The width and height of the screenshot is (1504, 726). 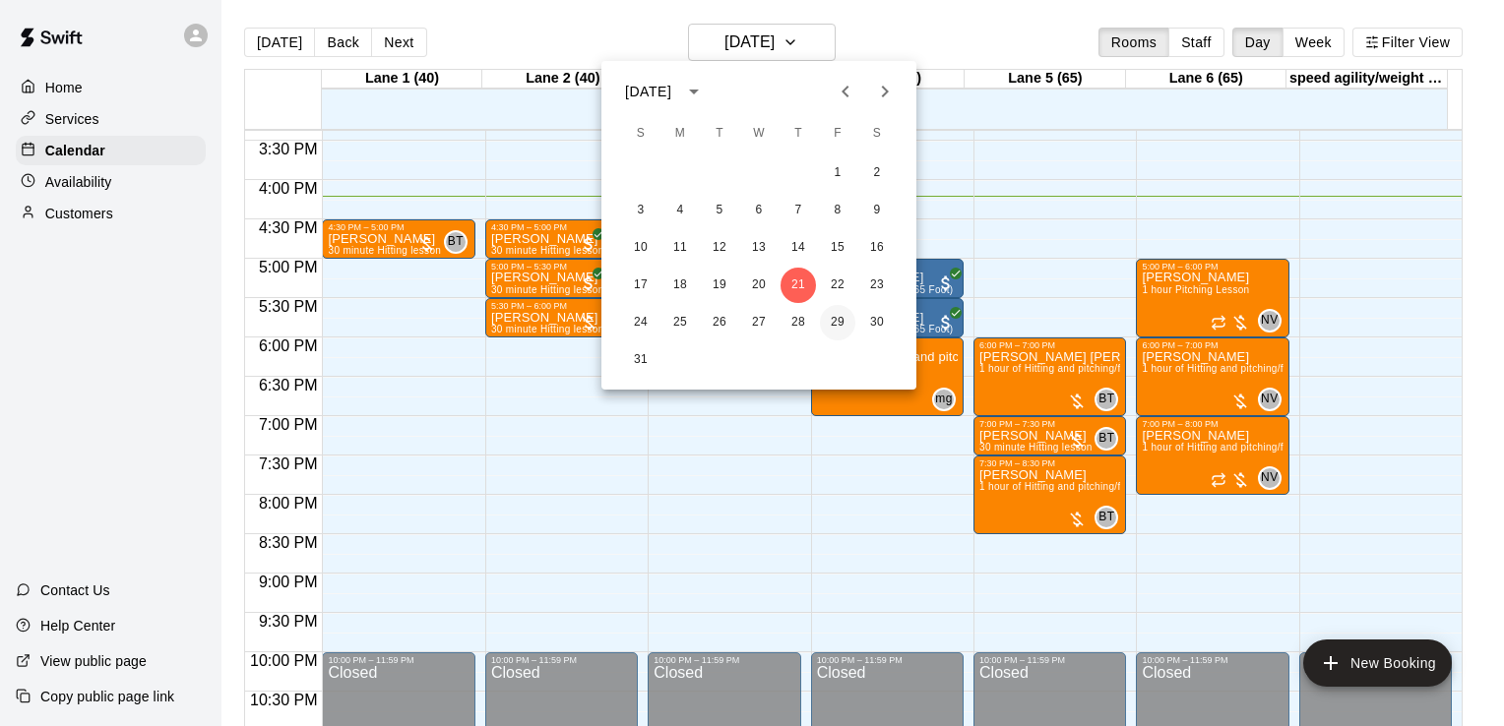 I want to click on button: 11, so click(x=680, y=248).